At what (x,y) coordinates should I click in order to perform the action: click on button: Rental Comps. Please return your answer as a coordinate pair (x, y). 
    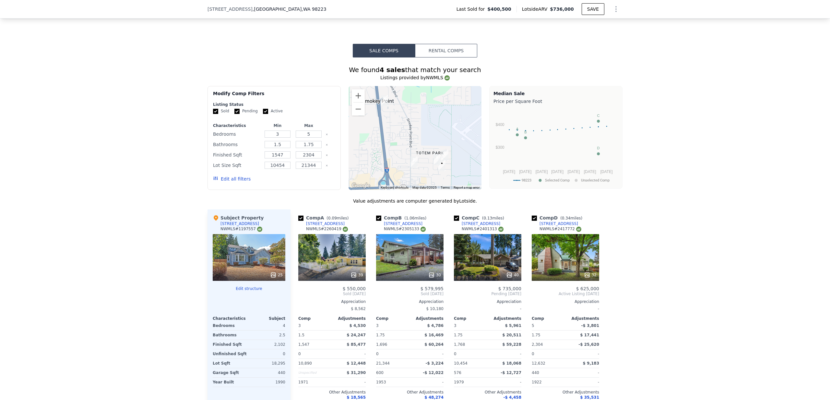
    Looking at the image, I should click on (446, 51).